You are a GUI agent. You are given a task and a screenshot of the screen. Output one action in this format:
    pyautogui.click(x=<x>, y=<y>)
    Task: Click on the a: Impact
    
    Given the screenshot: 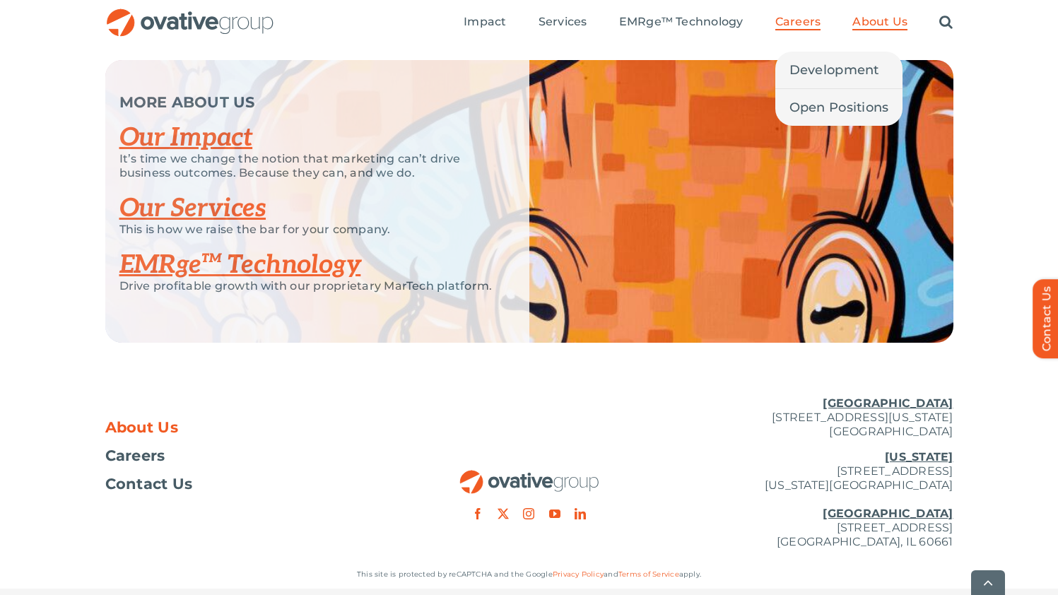 What is the action you would take?
    pyautogui.click(x=485, y=23)
    